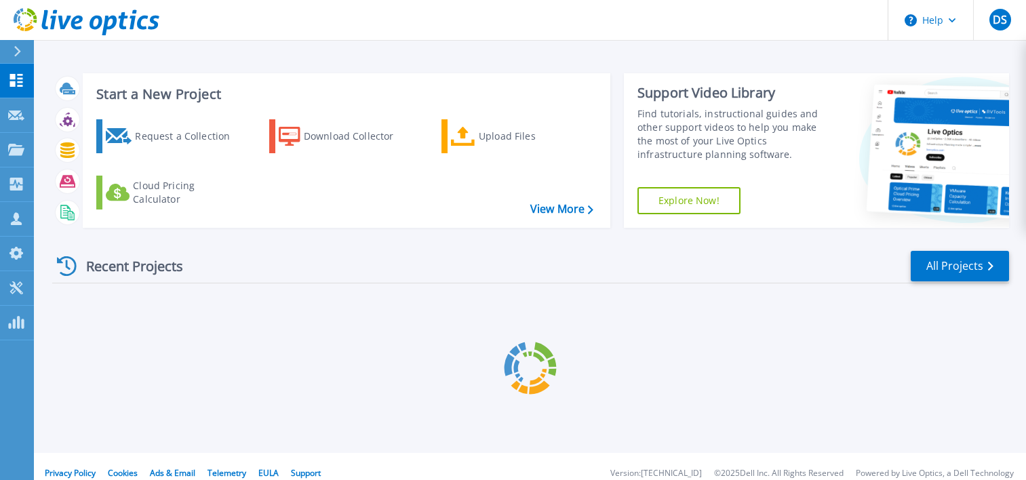 The width and height of the screenshot is (1026, 480). Describe the element at coordinates (562, 209) in the screenshot. I see `a: View More` at that location.